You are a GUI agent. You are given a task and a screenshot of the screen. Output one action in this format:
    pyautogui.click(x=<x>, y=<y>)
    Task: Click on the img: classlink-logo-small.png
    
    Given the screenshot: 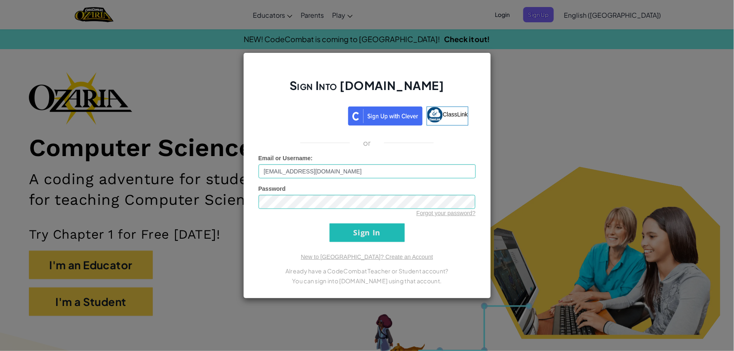 What is the action you would take?
    pyautogui.click(x=435, y=115)
    